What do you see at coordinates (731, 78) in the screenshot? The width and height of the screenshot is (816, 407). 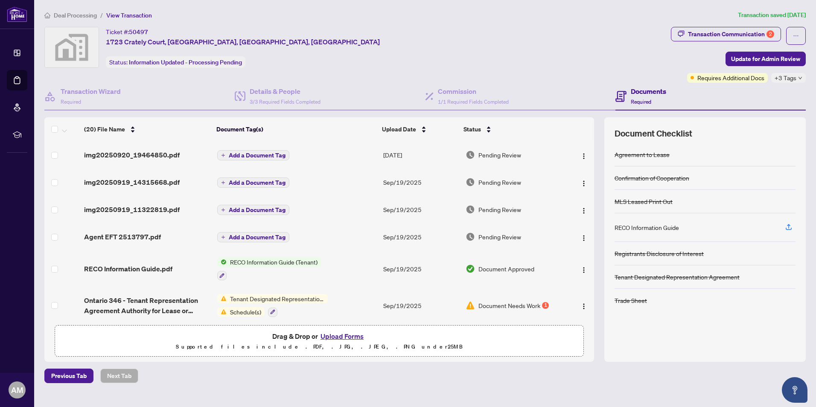 I see `span: Requires Additional Docs` at bounding box center [731, 78].